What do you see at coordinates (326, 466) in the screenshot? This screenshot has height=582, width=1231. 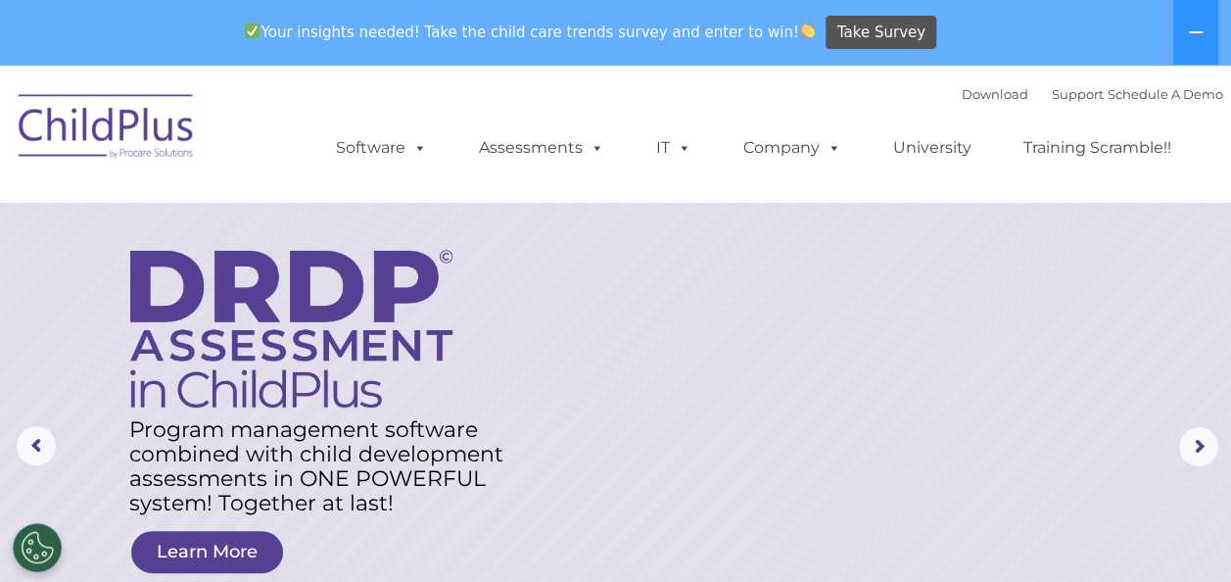 I see `rs-layer: Program management software combined with child development assessments in ONE POWERFUL system! T...` at bounding box center [326, 466].